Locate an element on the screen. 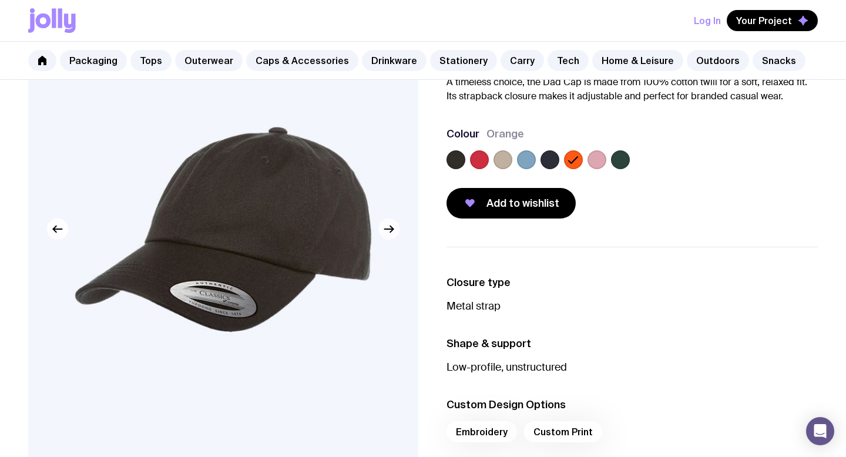  p: Metal strap is located at coordinates (632, 306).